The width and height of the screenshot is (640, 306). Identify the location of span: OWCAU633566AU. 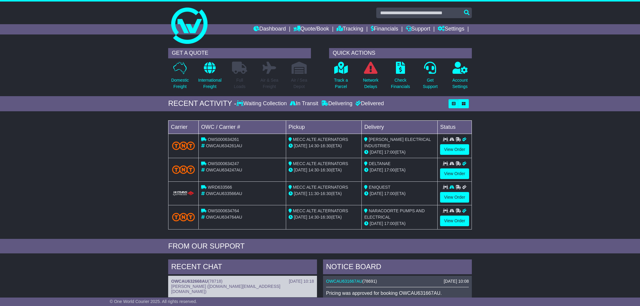
(224, 193).